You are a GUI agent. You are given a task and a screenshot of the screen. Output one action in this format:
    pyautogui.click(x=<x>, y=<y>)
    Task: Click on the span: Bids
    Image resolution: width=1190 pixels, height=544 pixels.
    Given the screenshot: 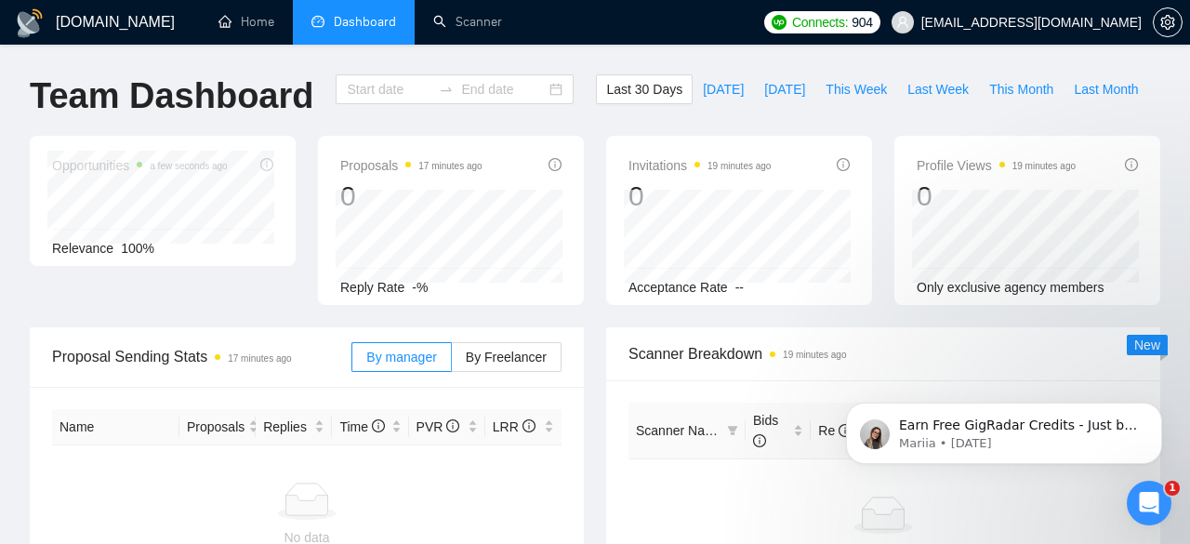 What is the action you would take?
    pyautogui.click(x=765, y=430)
    